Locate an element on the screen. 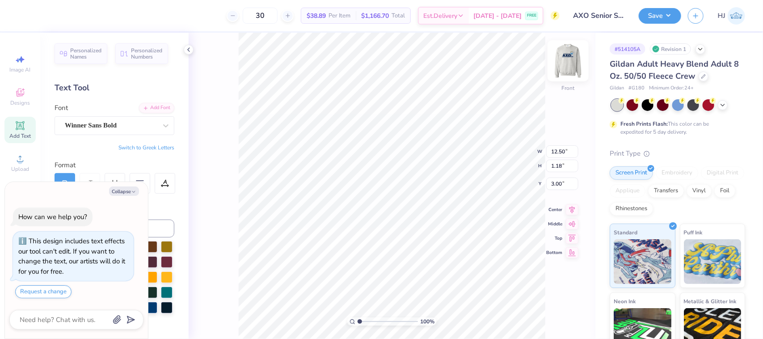  div: Screen Print is located at coordinates (631, 173).